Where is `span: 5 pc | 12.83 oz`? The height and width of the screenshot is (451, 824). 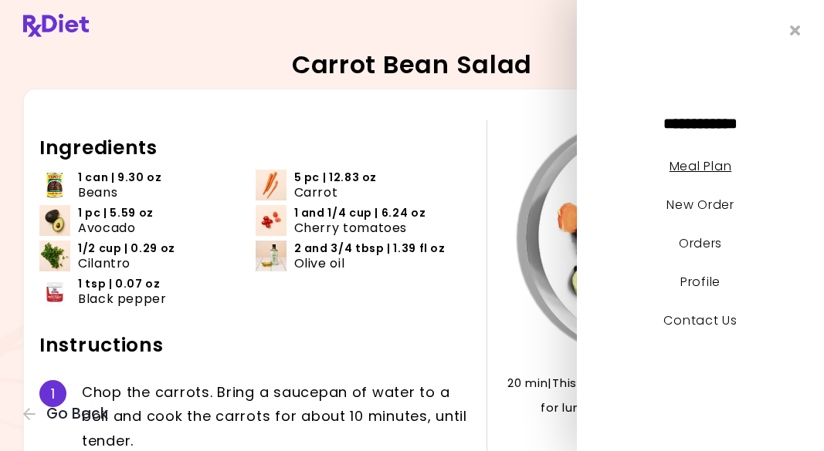 span: 5 pc | 12.83 oz is located at coordinates (336, 178).